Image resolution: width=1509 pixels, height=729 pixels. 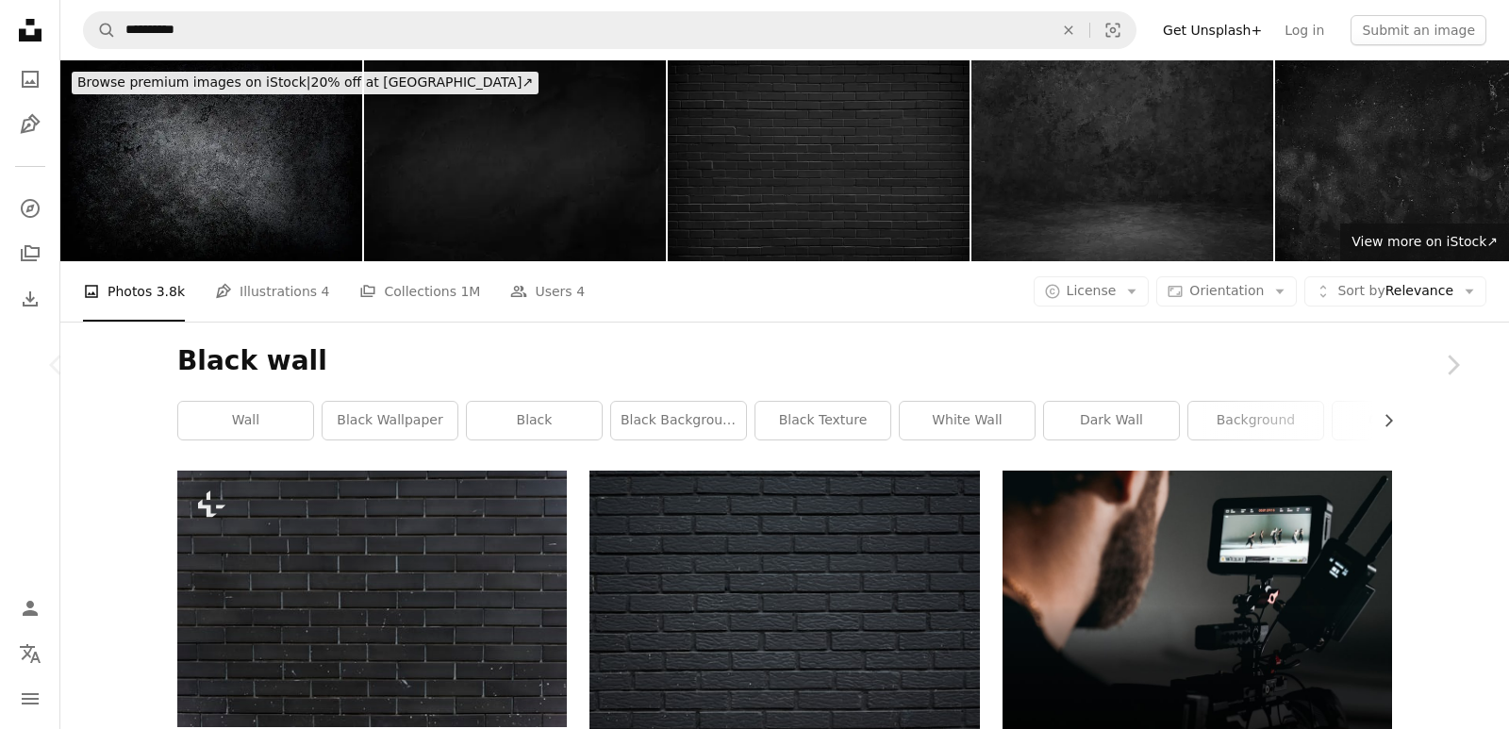 I want to click on span: Browse premium images on iStock |, so click(x=193, y=82).